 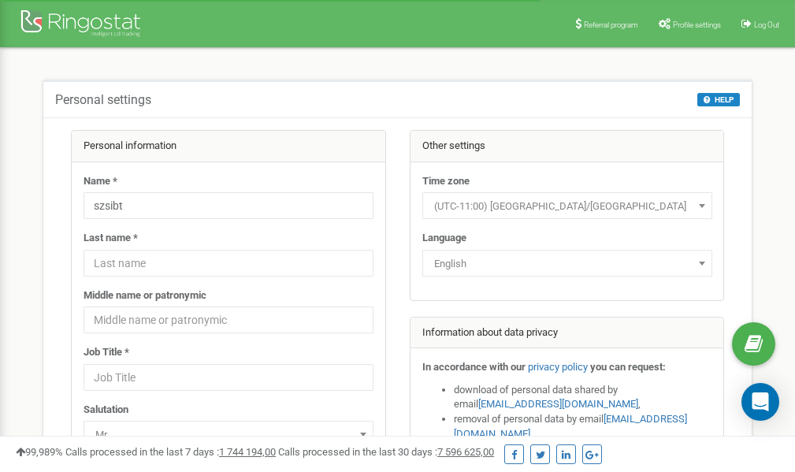 I want to click on u: 7 596 625,00, so click(x=465, y=451).